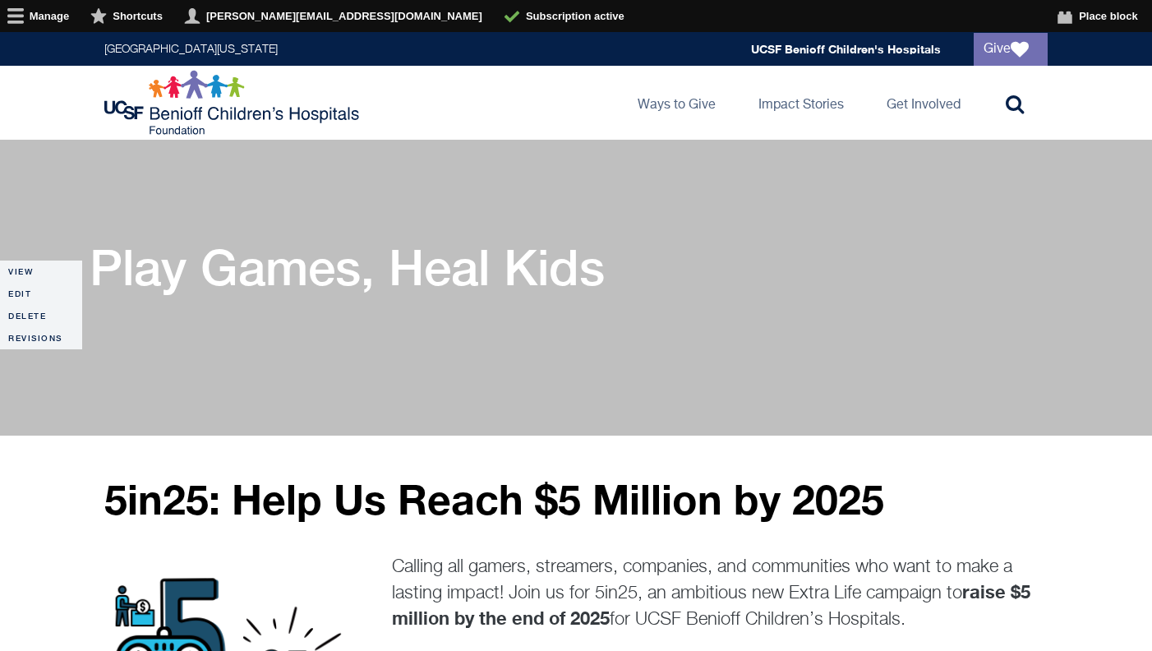 The image size is (1152, 651). I want to click on strong: 5in25: Help Us Reach $5 Million by 2025, so click(494, 499).